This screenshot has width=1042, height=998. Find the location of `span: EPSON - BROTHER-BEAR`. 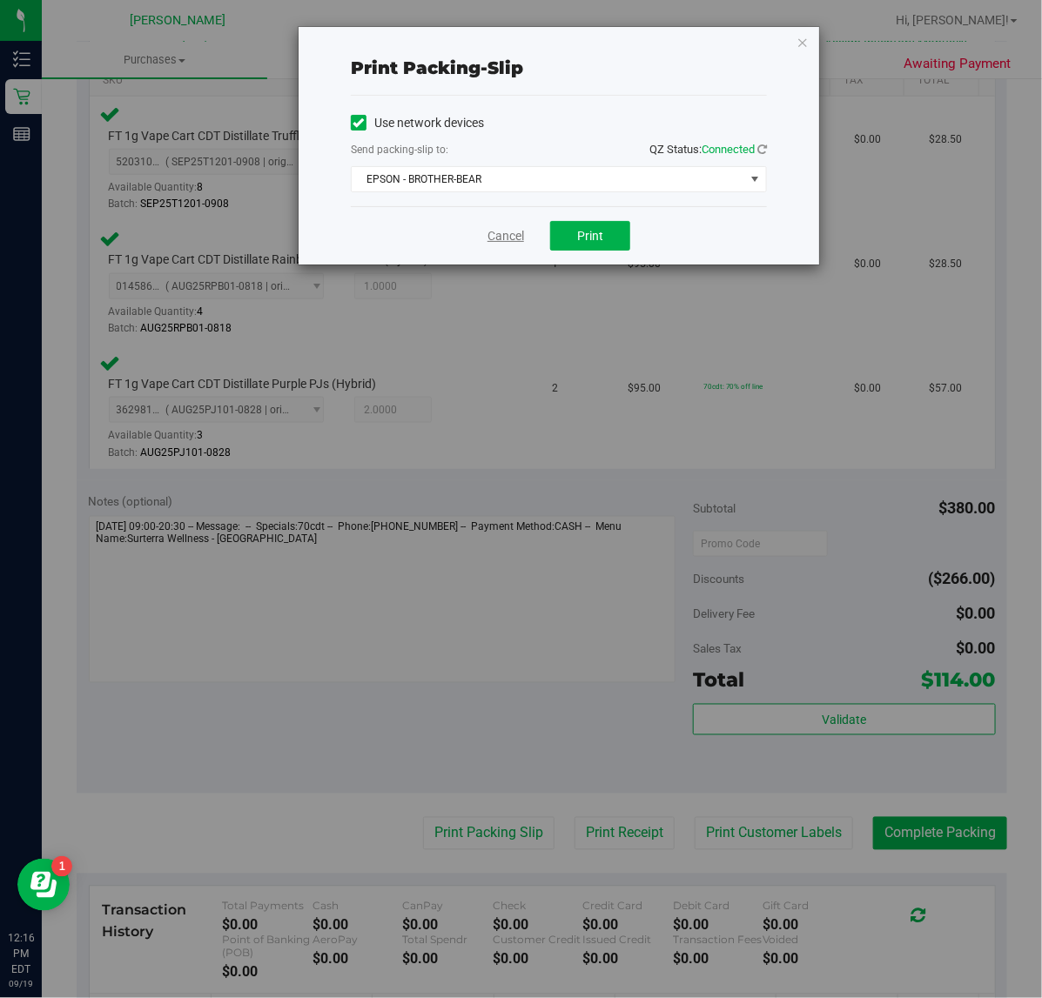

span: EPSON - BROTHER-BEAR is located at coordinates (547, 179).